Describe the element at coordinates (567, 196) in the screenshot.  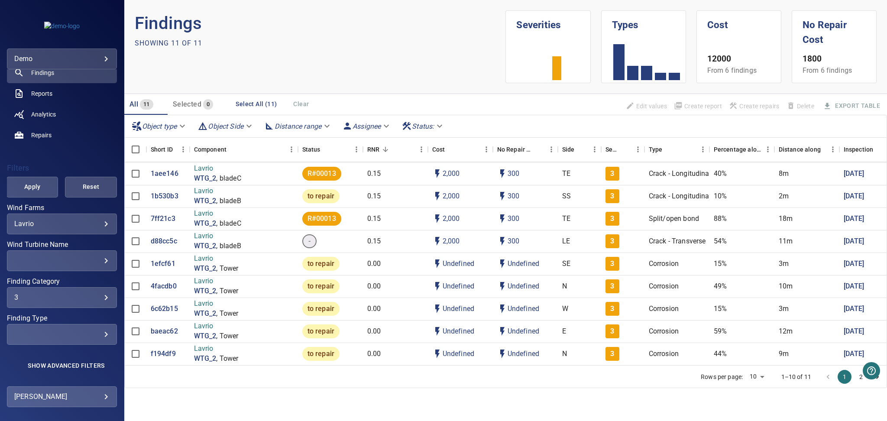
I see `p: SS` at that location.